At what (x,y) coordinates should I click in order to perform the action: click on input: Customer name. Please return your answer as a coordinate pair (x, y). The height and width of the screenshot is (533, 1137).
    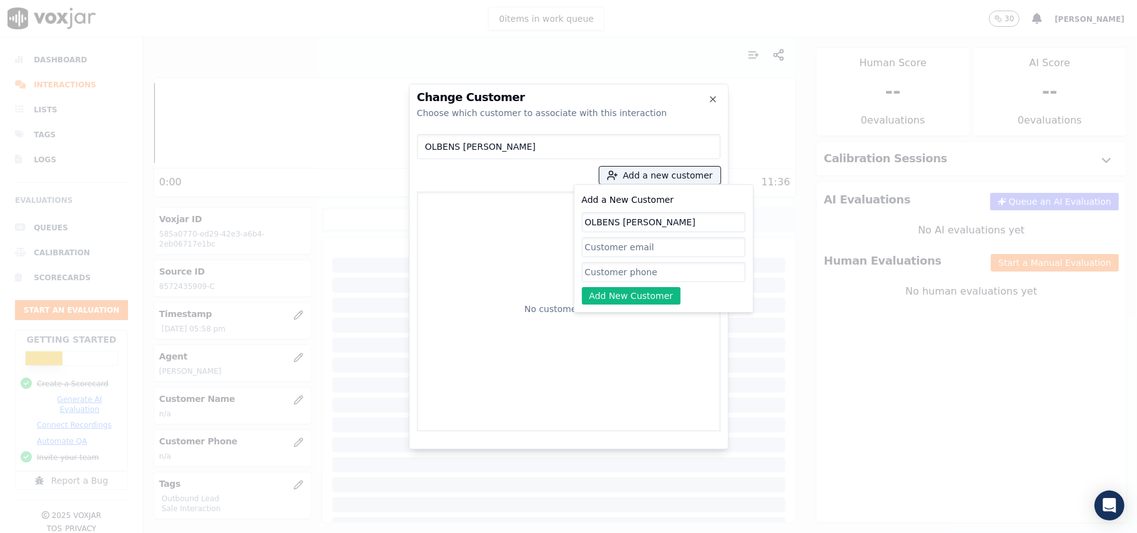
    Looking at the image, I should click on (663, 222).